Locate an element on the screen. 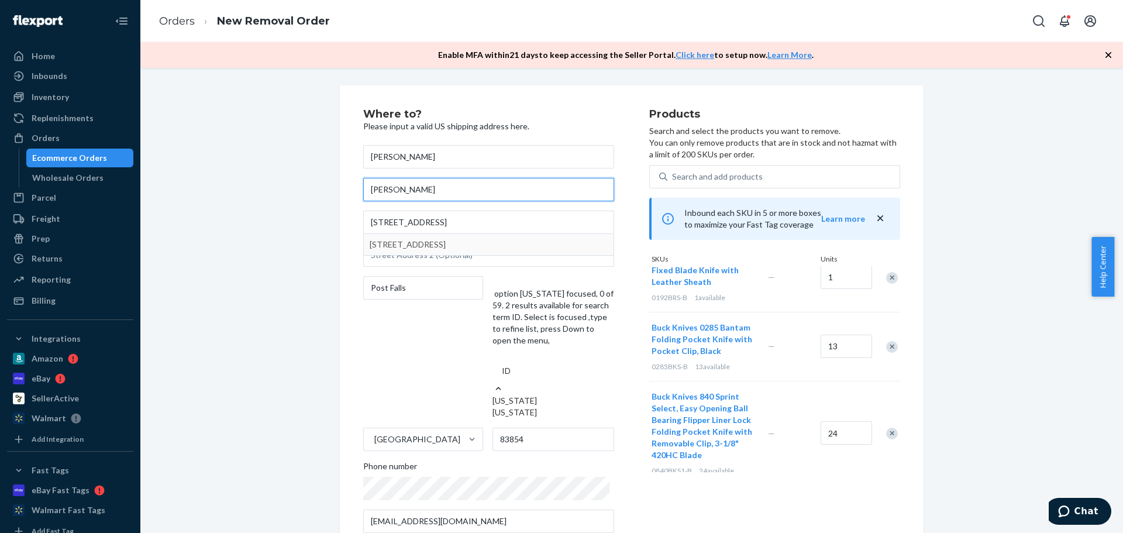  button: Buck Knives 192 Vanguard Fixed Blade Knife with Leather Sheath is located at coordinates (703, 270).